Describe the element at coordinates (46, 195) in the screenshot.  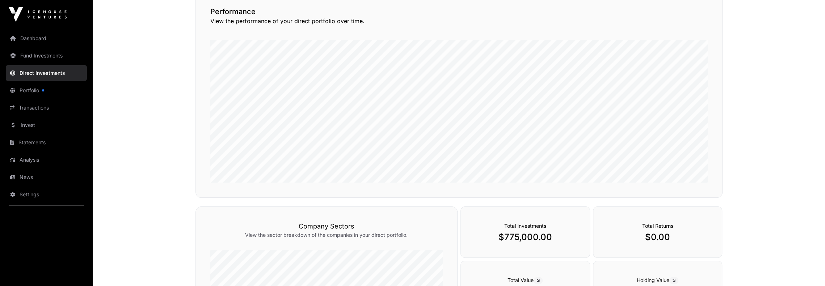
I see `a: Settings` at that location.